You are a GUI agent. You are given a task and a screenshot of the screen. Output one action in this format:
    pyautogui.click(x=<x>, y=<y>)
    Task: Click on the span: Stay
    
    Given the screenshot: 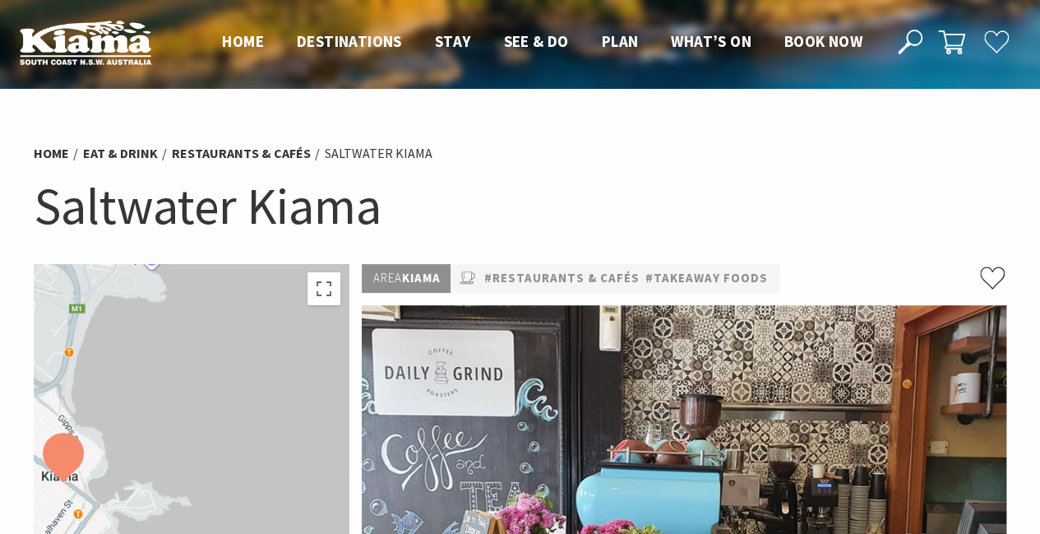 What is the action you would take?
    pyautogui.click(x=453, y=41)
    